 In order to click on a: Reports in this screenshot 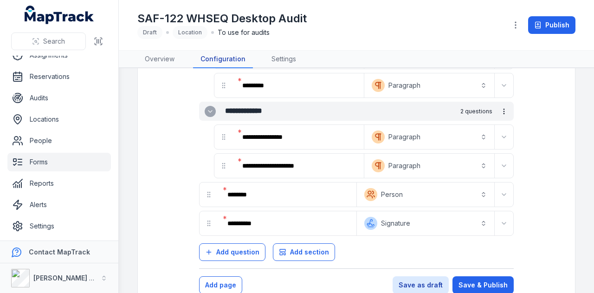, I will do `click(59, 183)`.